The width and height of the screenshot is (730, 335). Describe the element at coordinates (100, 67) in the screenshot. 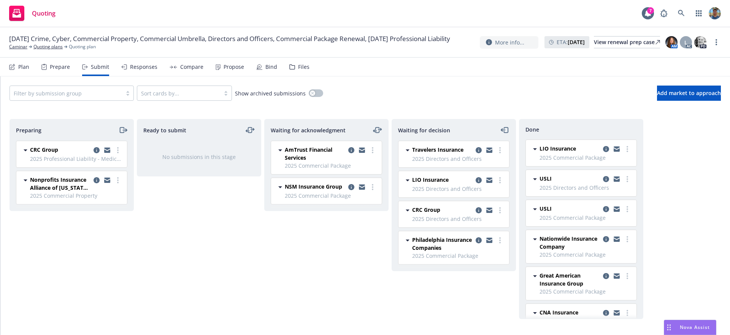

I see `div: Submit` at that location.